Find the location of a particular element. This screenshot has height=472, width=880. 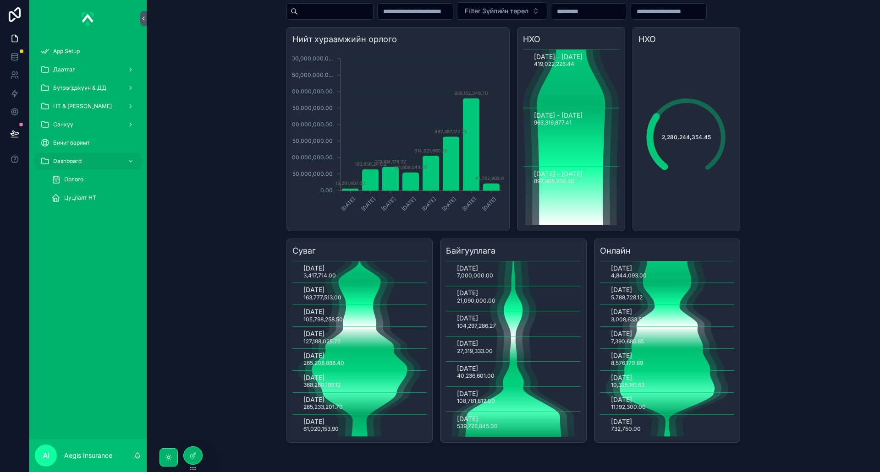

tspan: 1,050,000,000.0... is located at coordinates (308, 75).